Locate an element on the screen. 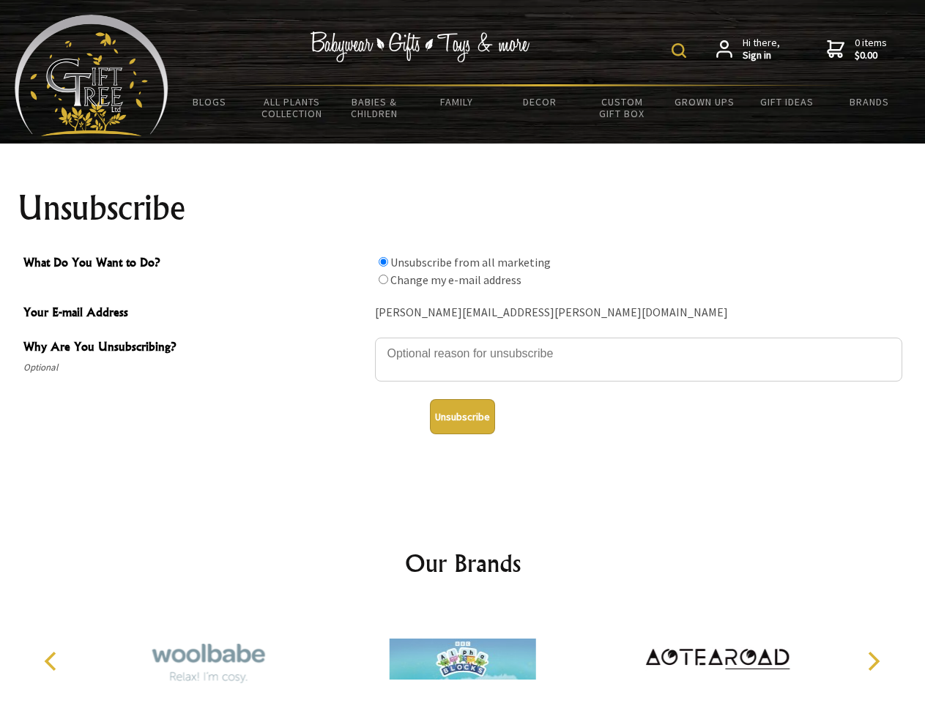  a: Gift Ideas is located at coordinates (787, 102).